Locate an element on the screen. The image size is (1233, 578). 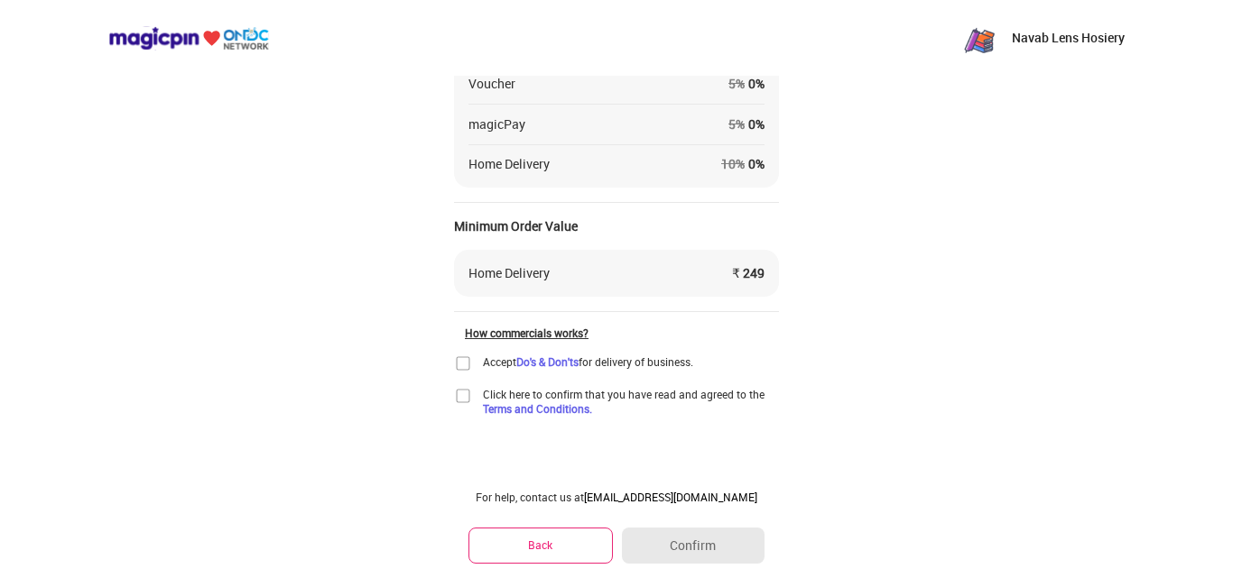
div: 249 is located at coordinates (748, 273).